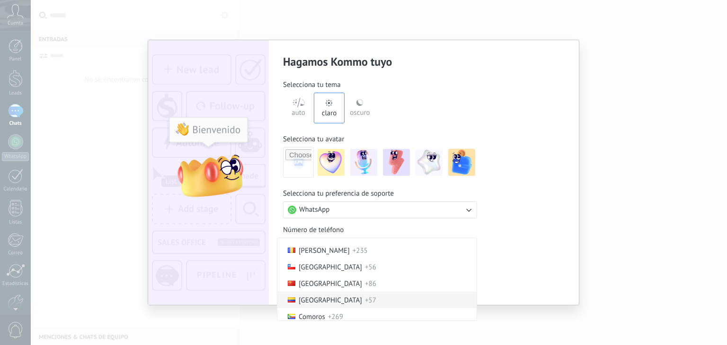 The width and height of the screenshot is (727, 345). Describe the element at coordinates (298, 111) in the screenshot. I see `div: auto` at that location.